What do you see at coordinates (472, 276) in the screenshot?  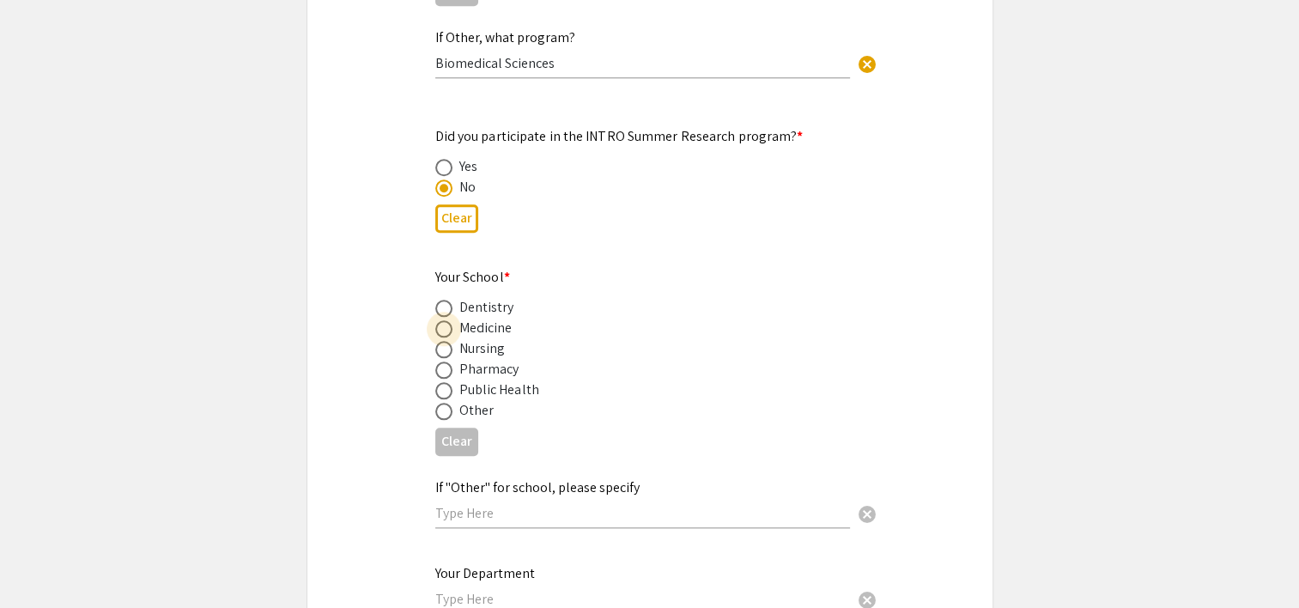 I see `mat-label: Your School` at bounding box center [472, 276].